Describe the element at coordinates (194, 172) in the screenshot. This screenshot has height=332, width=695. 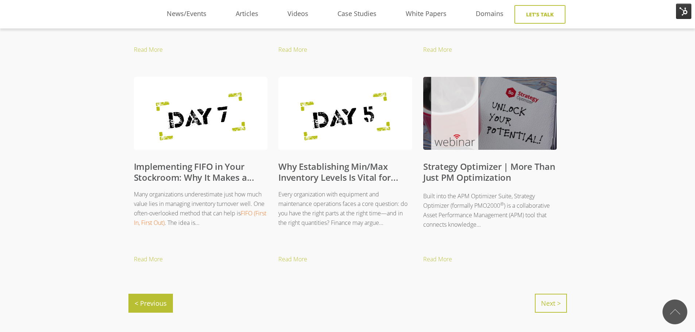
I see `a: Implementing FIFO in Your Stockroom: Why It Makes a...` at that location.